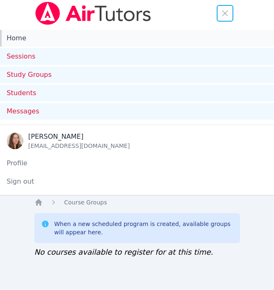  I want to click on a: Course Groups, so click(85, 202).